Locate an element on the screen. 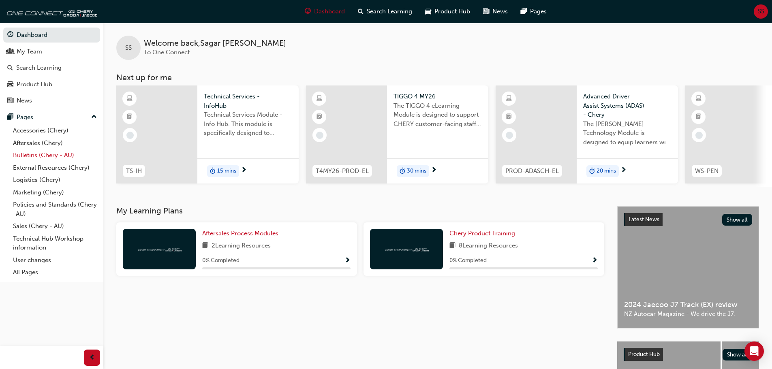 Image resolution: width=772 pixels, height=369 pixels. span: TS-IH is located at coordinates (134, 171).